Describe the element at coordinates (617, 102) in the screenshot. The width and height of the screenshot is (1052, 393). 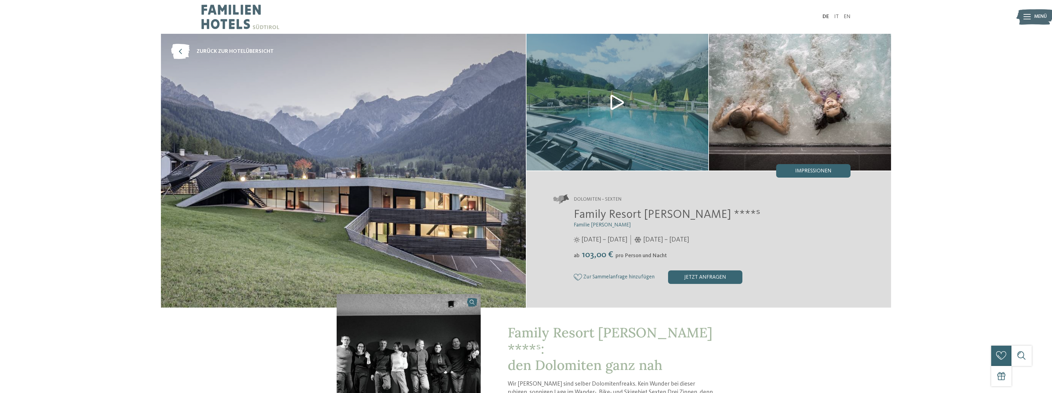
I see `a: Unser Familienhotel in Sexten, euer Urlaubszuhause in den Dolomiten` at that location.